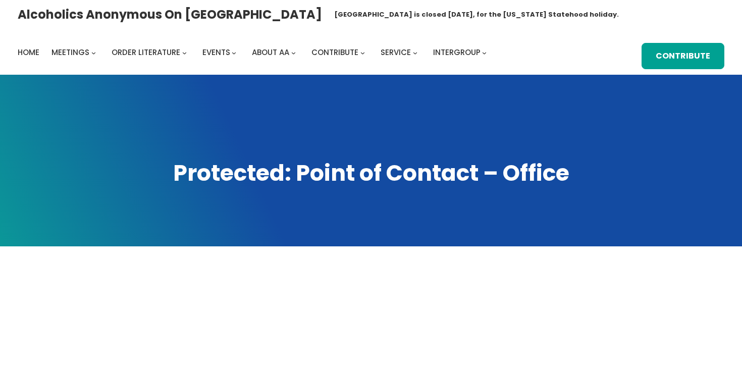  What do you see at coordinates (457, 52) in the screenshot?
I see `a: Intergroup` at bounding box center [457, 52].